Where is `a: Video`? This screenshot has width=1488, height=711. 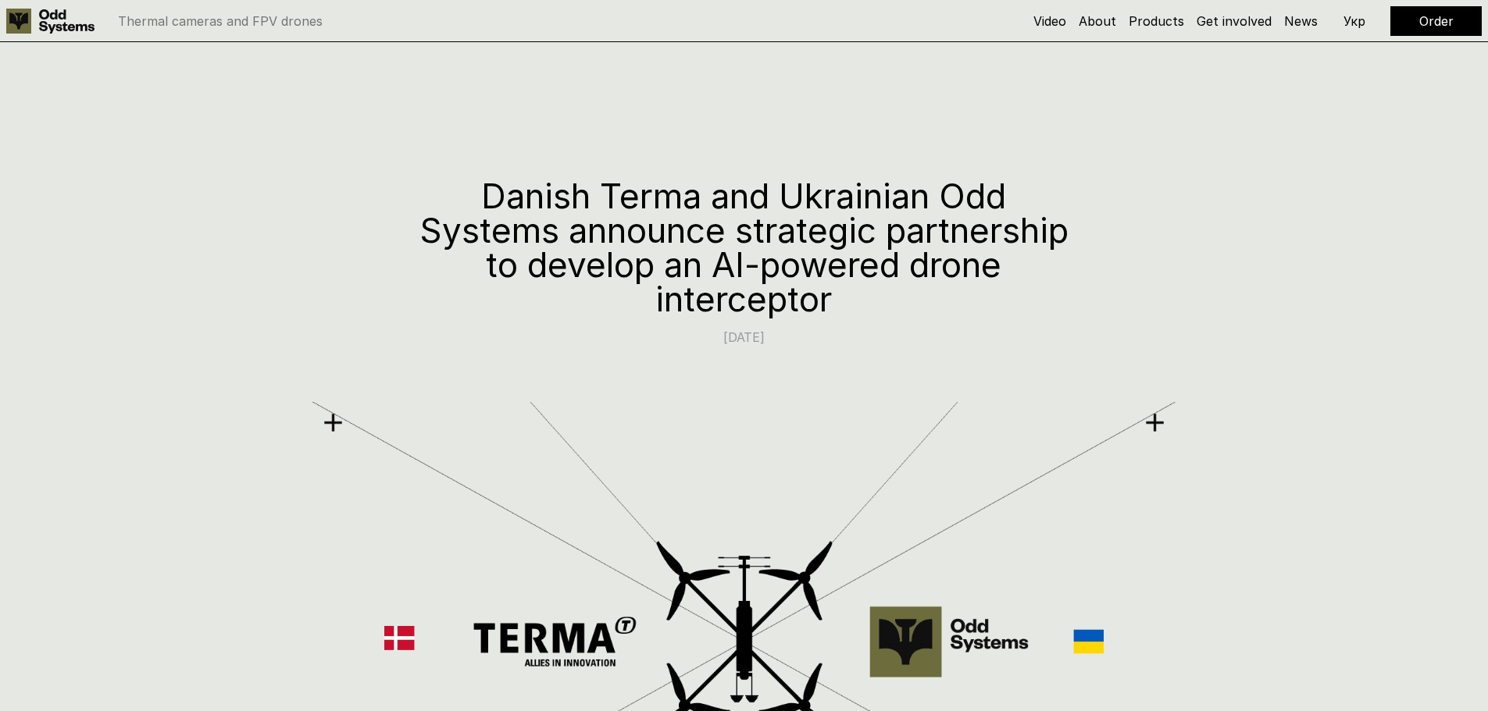 a: Video is located at coordinates (1050, 21).